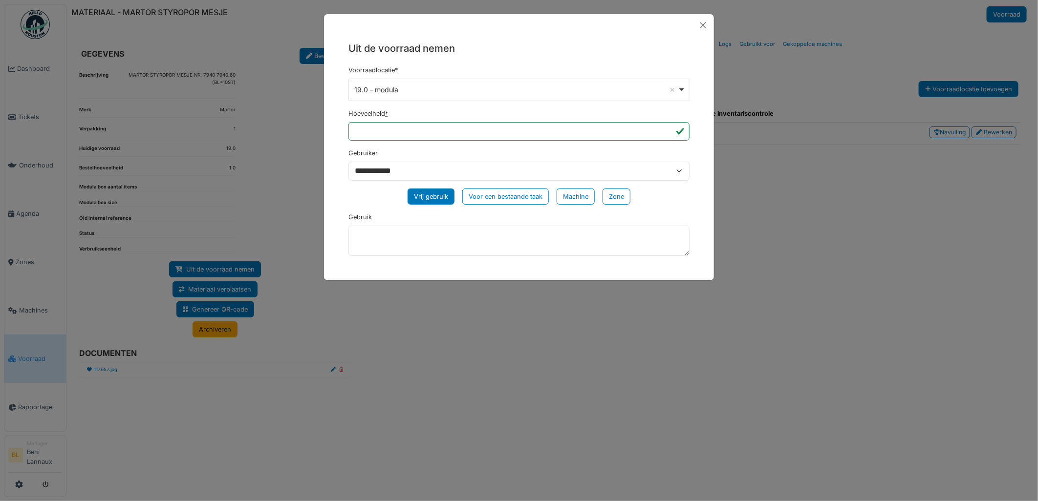 The height and width of the screenshot is (501, 1038). What do you see at coordinates (505, 196) in the screenshot?
I see `div: Voor een bestaande taak` at bounding box center [505, 196].